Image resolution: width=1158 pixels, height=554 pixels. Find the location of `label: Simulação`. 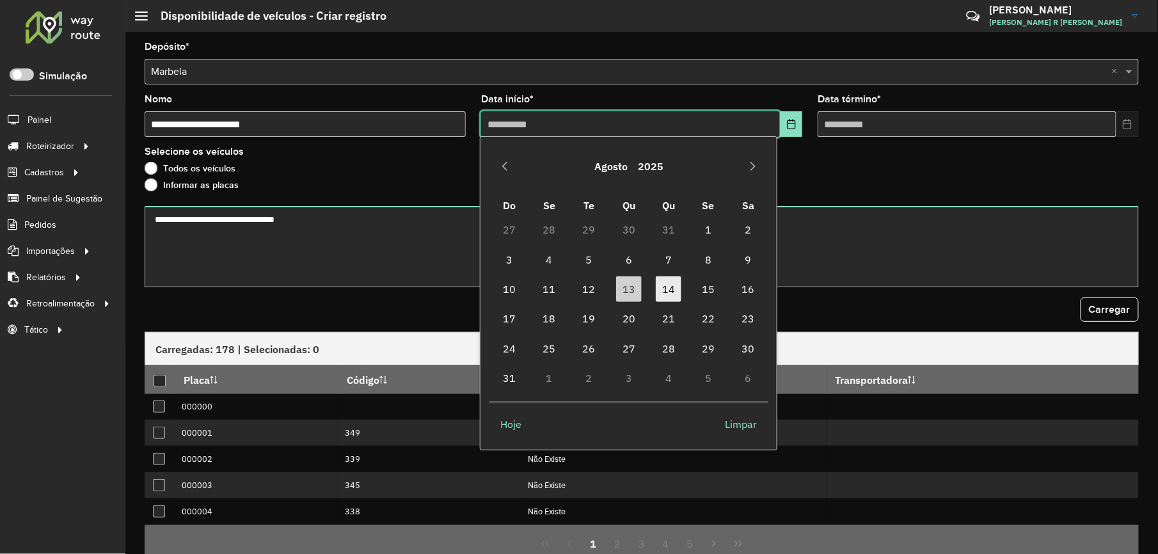

label: Simulação is located at coordinates (63, 76).